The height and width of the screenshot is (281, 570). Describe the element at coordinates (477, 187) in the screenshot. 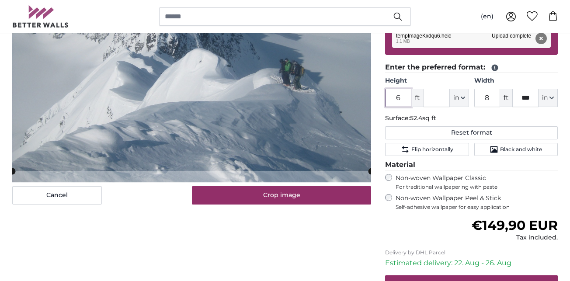

I see `span: For traditional wallpapering with paste` at that location.